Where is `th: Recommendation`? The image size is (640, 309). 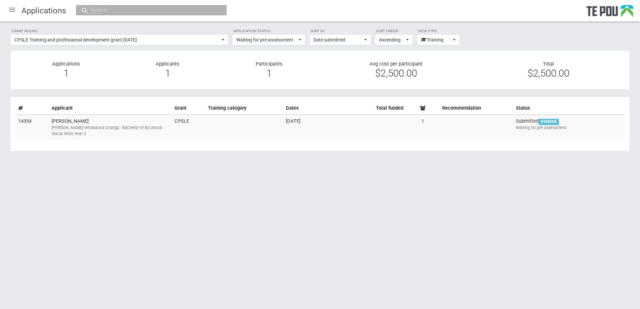
th: Recommendation is located at coordinates (476, 108).